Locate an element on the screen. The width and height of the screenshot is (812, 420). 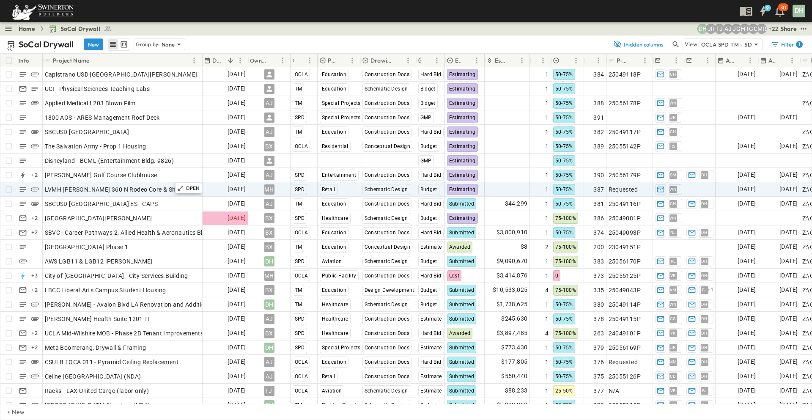
button: Filter1 is located at coordinates (786, 44).